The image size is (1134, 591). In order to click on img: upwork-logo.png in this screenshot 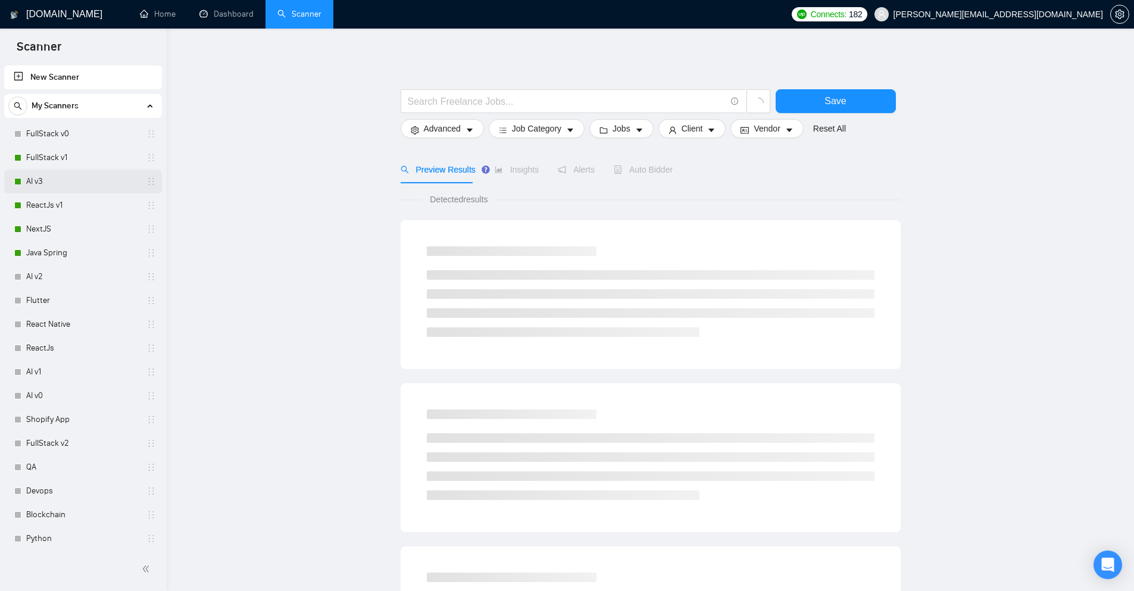, I will do `click(802, 14)`.